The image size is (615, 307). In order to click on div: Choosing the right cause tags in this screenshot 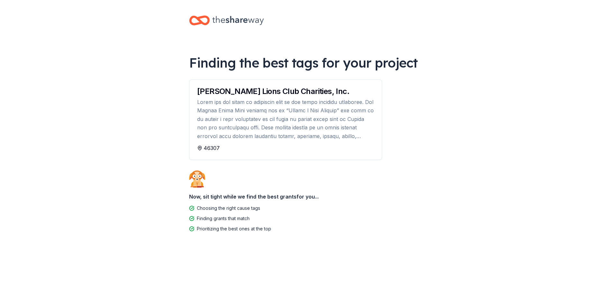, I will do `click(229, 208)`.